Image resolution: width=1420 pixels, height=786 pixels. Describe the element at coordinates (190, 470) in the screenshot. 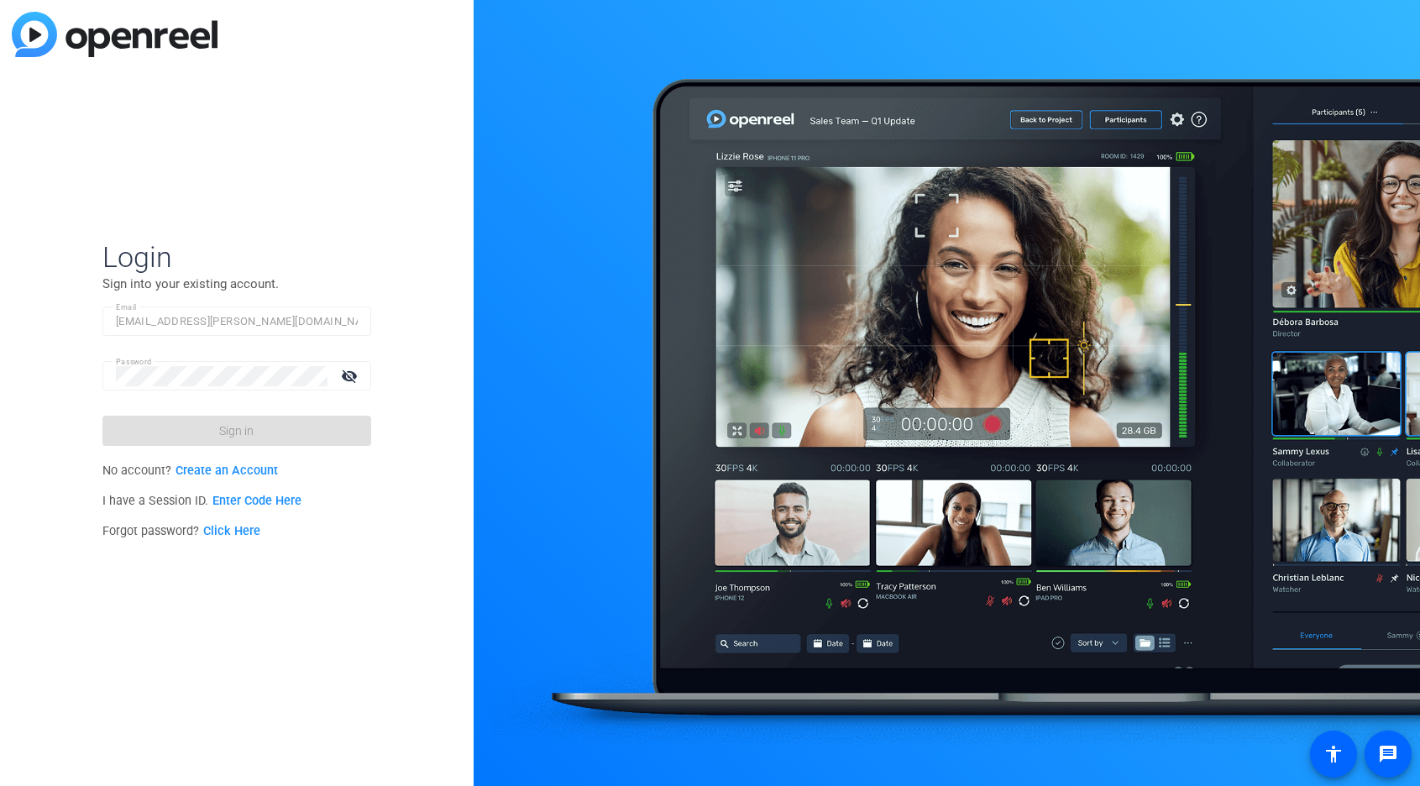

I see `span: No account?` at that location.